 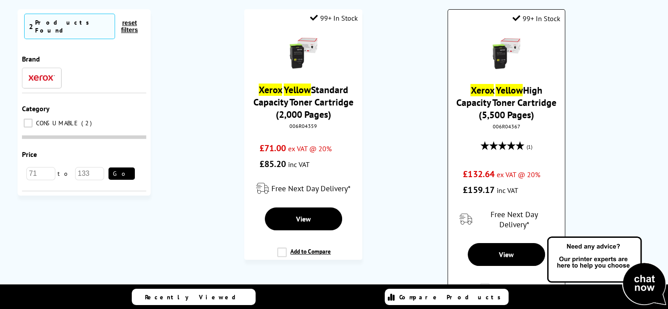 I want to click on img: Xerox-006R04359-Yellow-Standard-Small.gif, so click(x=304, y=53).